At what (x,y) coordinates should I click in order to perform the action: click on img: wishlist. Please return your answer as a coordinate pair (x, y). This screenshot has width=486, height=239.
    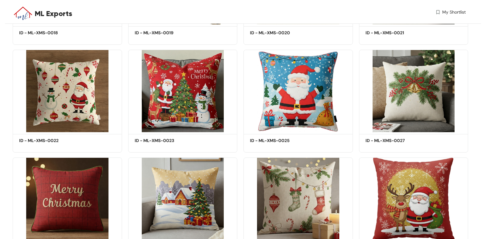
    Looking at the image, I should click on (438, 12).